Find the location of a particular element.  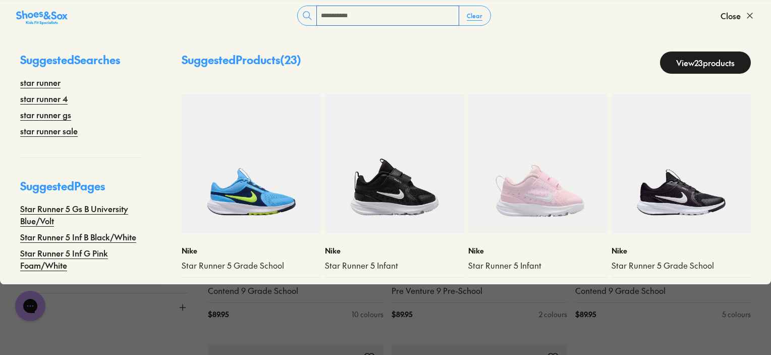

a: star runner sale is located at coordinates (49, 131).